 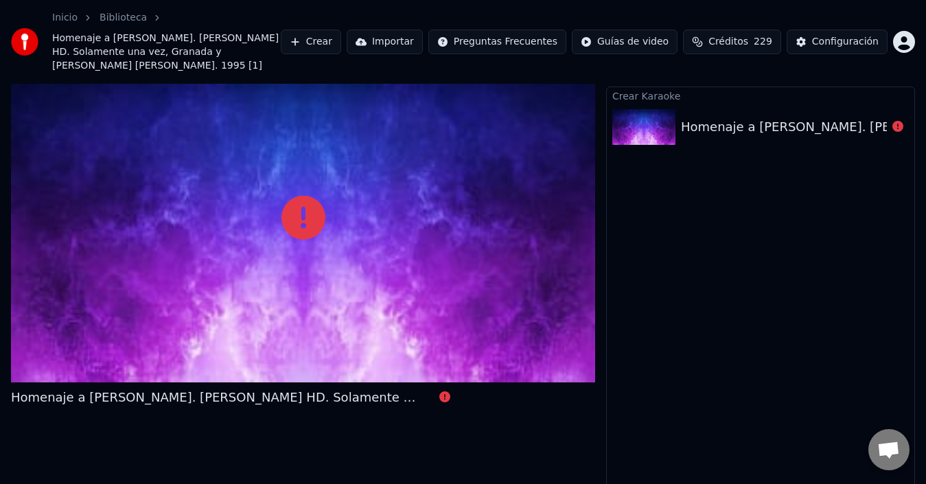 I want to click on div: Chat abierto, so click(x=888, y=449).